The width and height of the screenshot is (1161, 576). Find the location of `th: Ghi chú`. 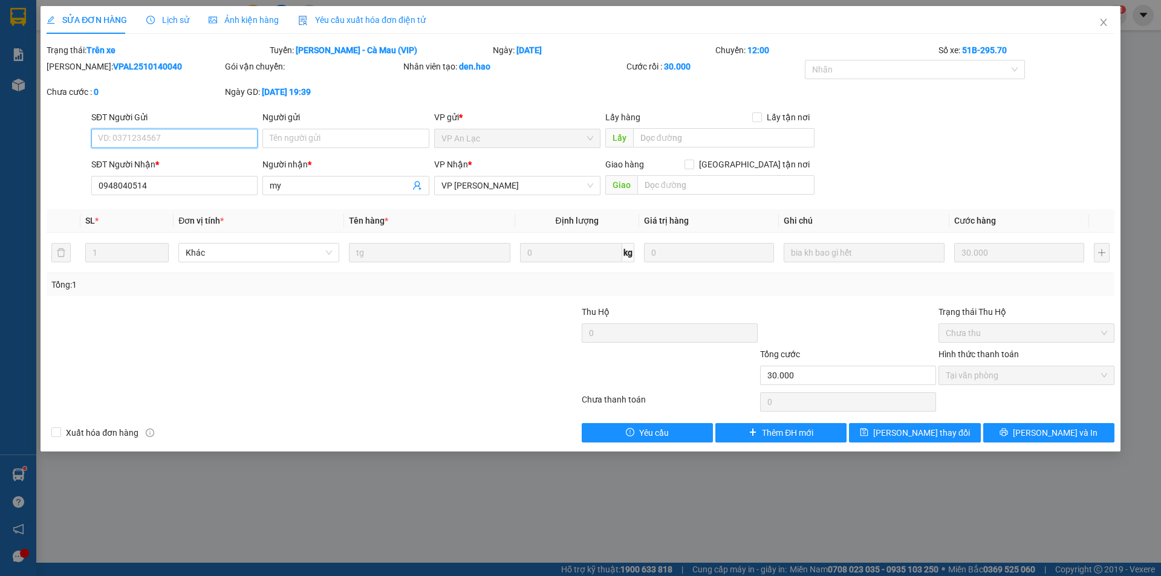

th: Ghi chú is located at coordinates (864, 221).